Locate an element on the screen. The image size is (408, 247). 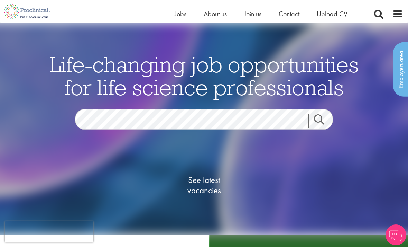
a: Upload CV is located at coordinates (332, 14).